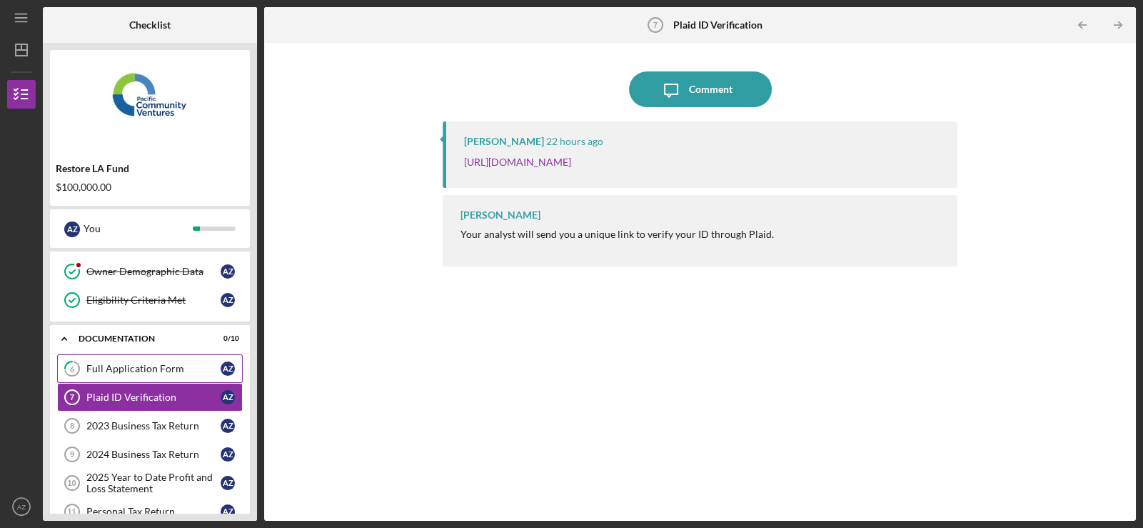  What do you see at coordinates (72, 426) in the screenshot?
I see `tspan: 8` at bounding box center [72, 426].